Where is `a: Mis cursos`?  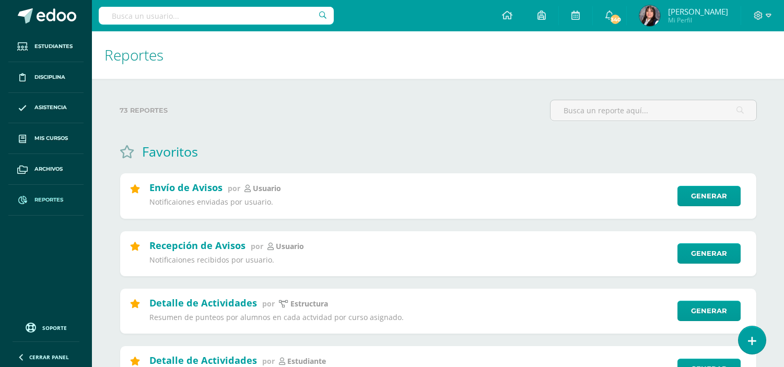
a: Mis cursos is located at coordinates (46, 138).